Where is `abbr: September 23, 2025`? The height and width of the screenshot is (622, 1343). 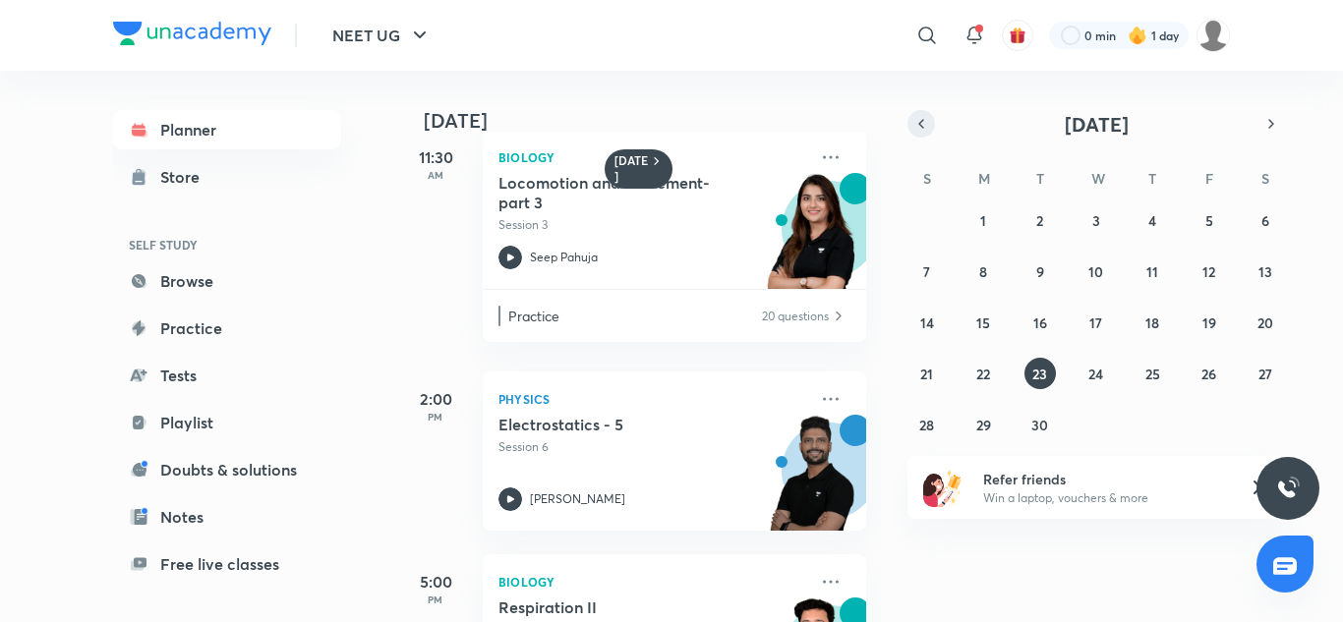 abbr: September 23, 2025 is located at coordinates (1039, 374).